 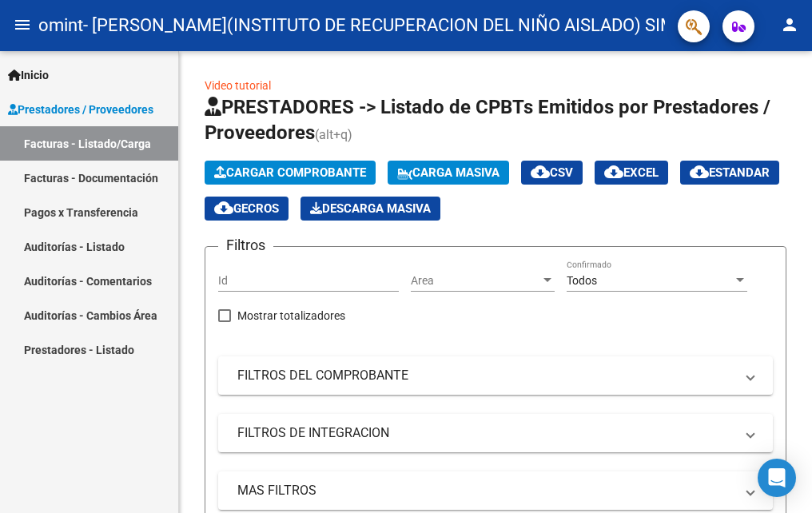 What do you see at coordinates (582, 280) in the screenshot?
I see `span: Todos` at bounding box center [582, 280].